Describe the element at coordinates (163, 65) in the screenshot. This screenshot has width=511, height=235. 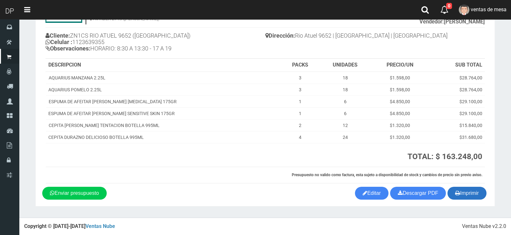
I see `th: DESCRIPCION` at that location.